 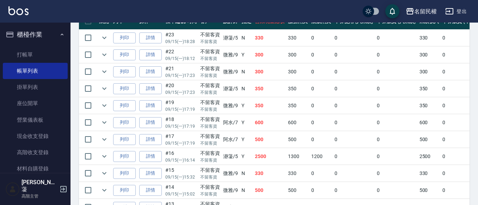 I want to click on td: #18, so click(x=181, y=122).